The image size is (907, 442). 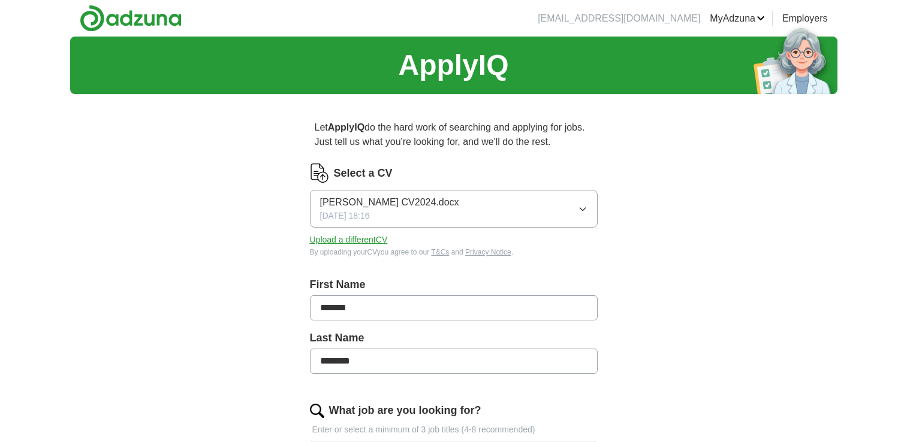 I want to click on a: MyAdzuna, so click(x=737, y=19).